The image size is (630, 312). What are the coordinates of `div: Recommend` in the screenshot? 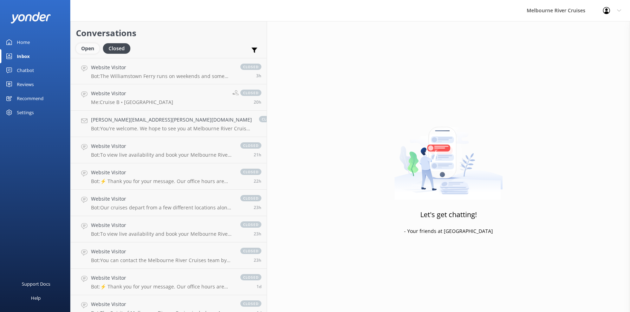 It's located at (30, 98).